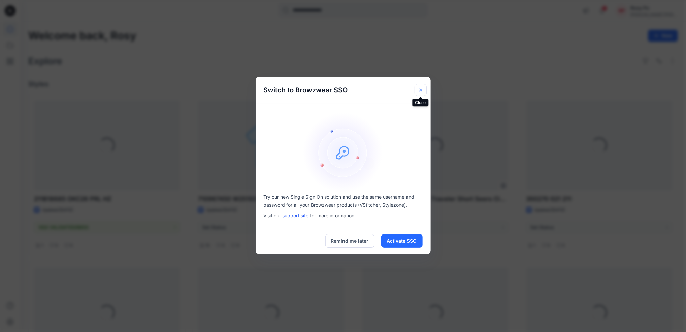 The width and height of the screenshot is (686, 332). I want to click on button: Remind me later, so click(350, 241).